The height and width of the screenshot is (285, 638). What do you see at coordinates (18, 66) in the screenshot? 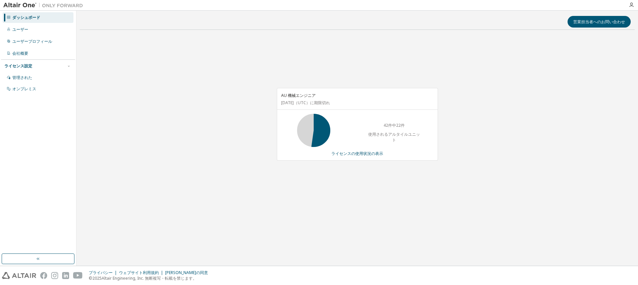
I see `font: ライセンス設定` at bounding box center [18, 66].